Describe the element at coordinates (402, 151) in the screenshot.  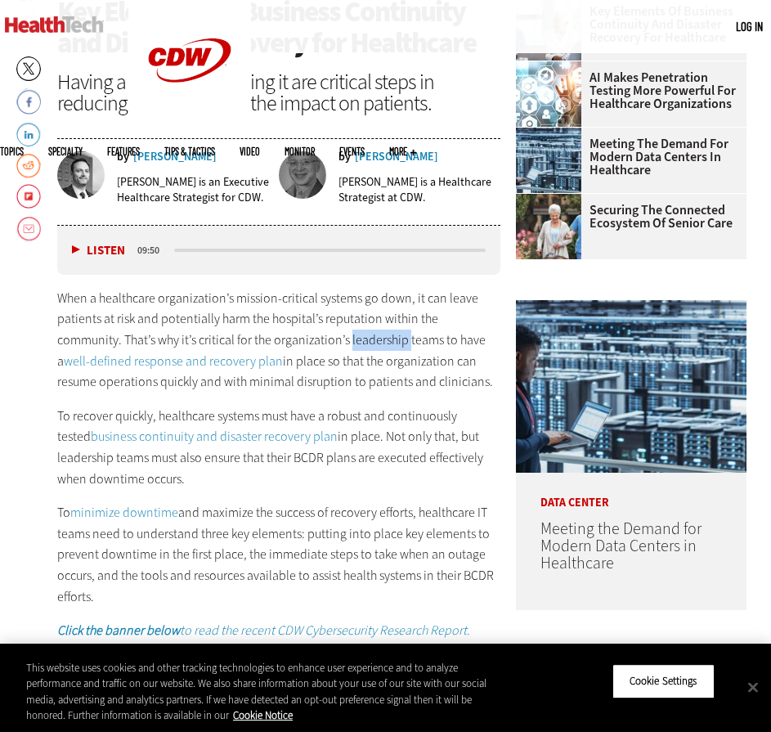
I see `span: More` at that location.